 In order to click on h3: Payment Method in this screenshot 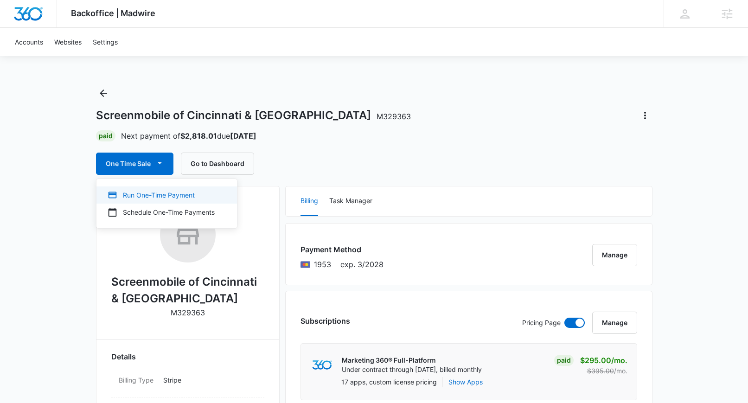, I will do `click(342, 250)`.